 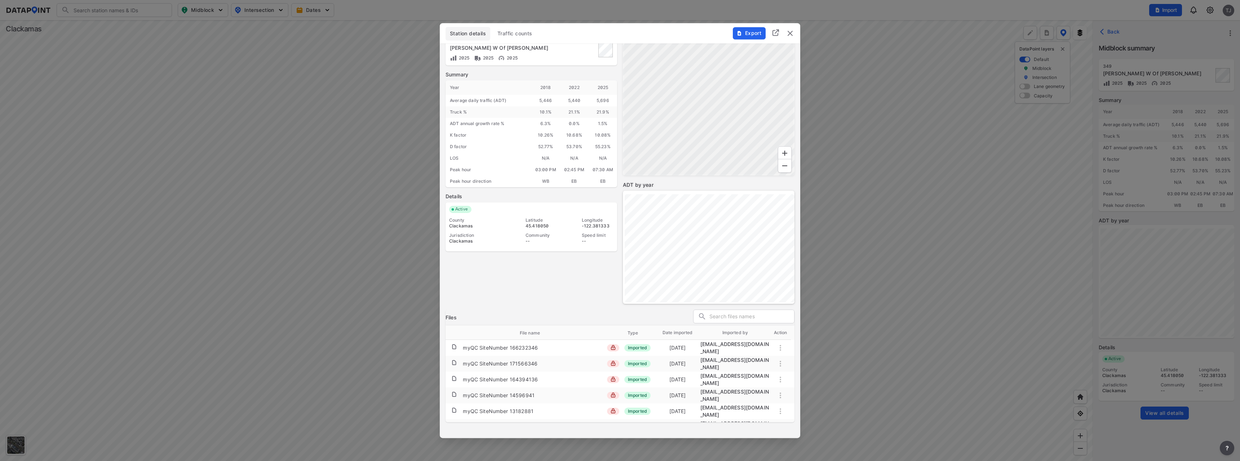 I want to click on div: -122.381333, so click(x=598, y=226).